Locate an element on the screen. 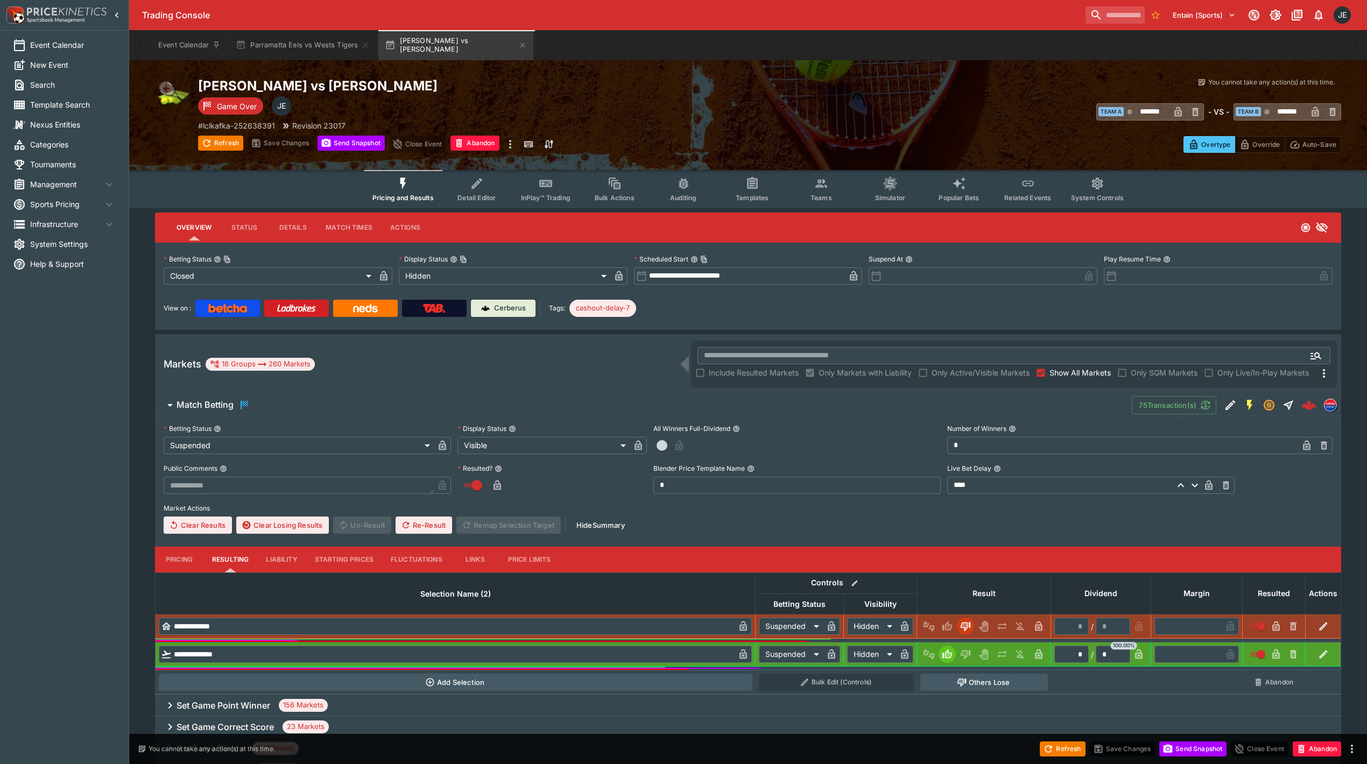 The height and width of the screenshot is (764, 1367). span: Selection Name (2) is located at coordinates (455, 594).